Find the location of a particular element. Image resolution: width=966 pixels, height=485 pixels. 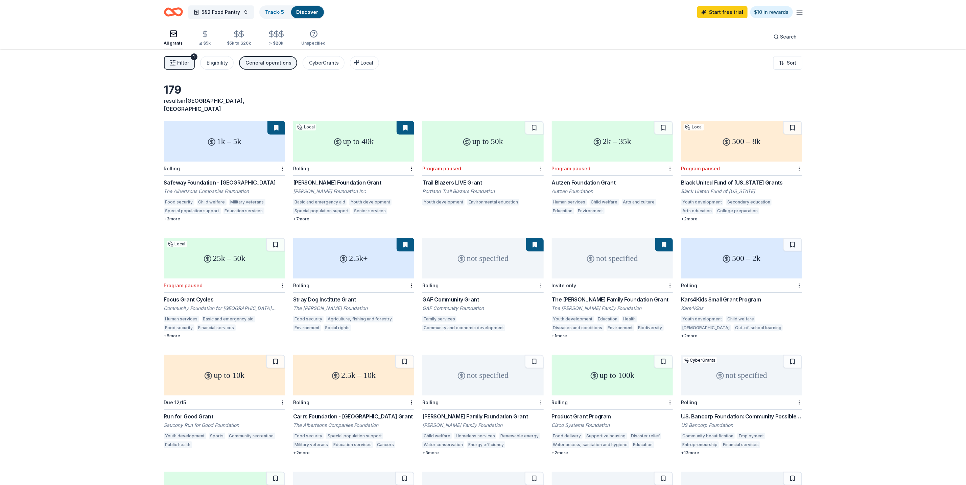

div: Human services is located at coordinates (569, 202).